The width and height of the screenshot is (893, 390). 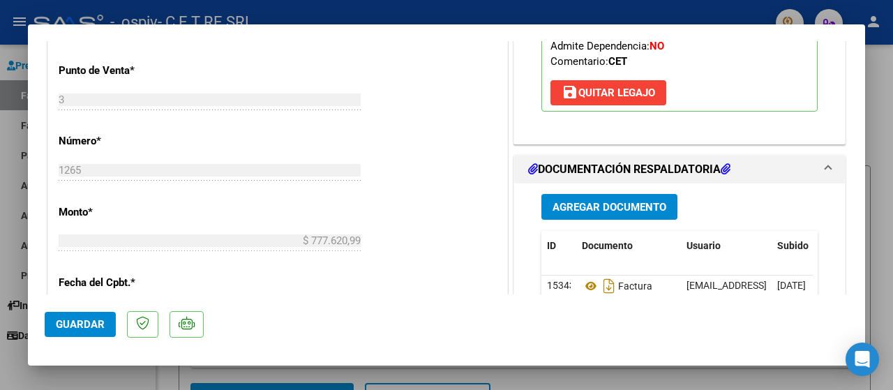 I want to click on span: ID, so click(x=551, y=246).